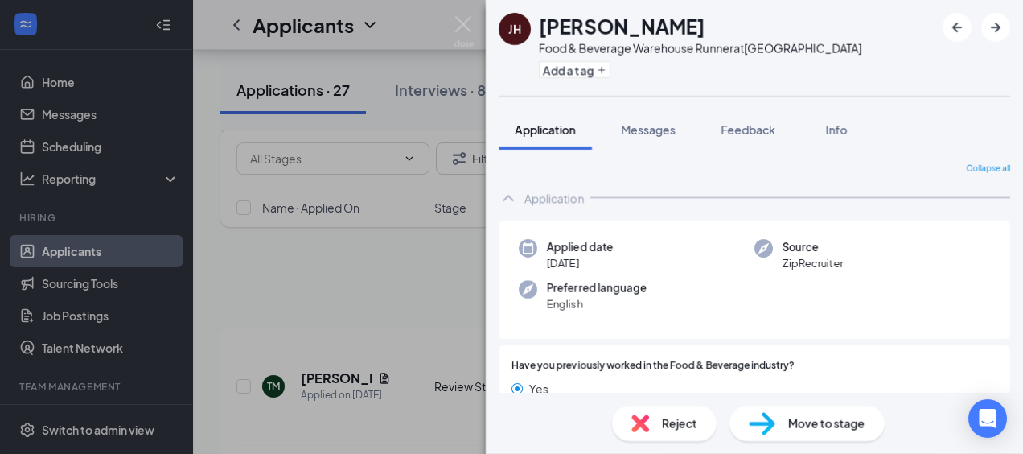  Describe the element at coordinates (812, 263) in the screenshot. I see `span: ZipRecruiter` at that location.